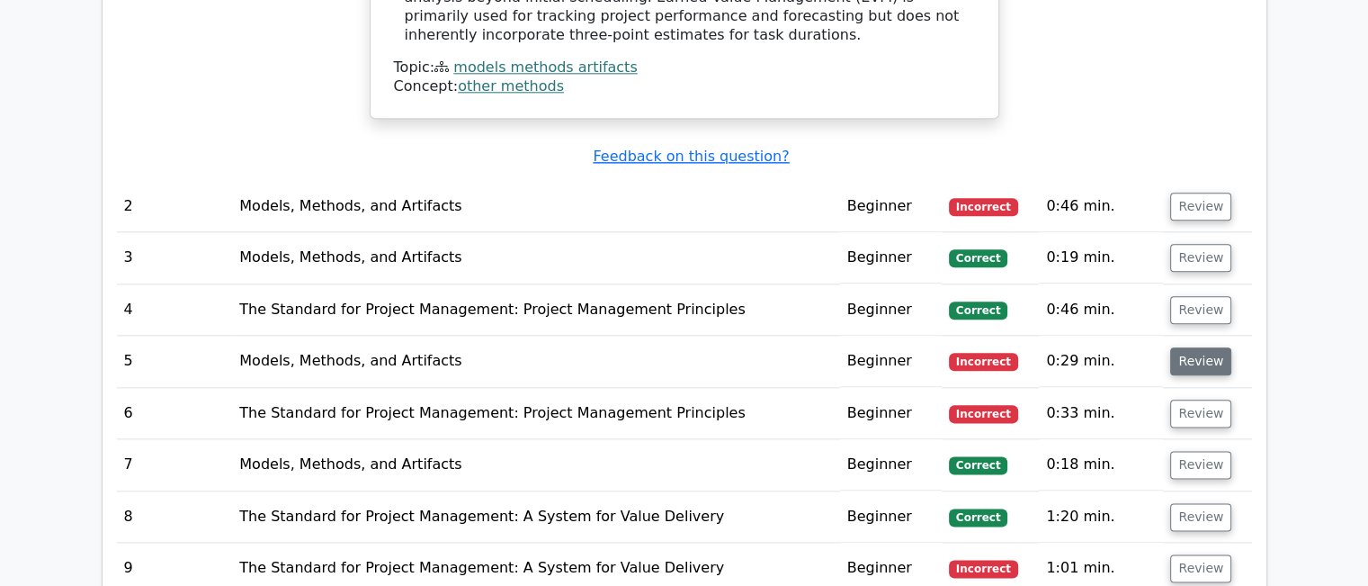  What do you see at coordinates (175, 361) in the screenshot?
I see `td: 5` at bounding box center [175, 361].